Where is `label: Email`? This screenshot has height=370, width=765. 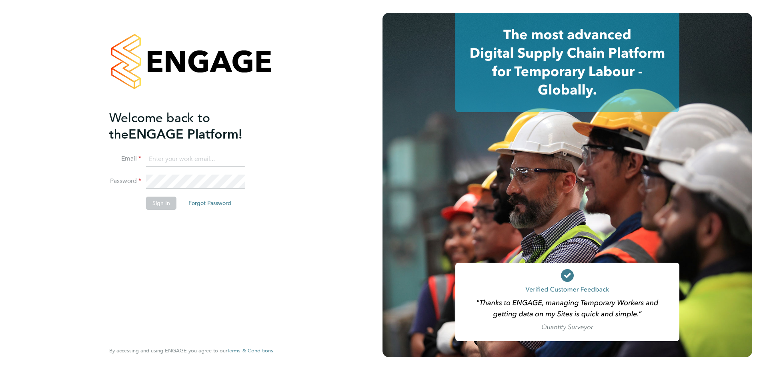 label: Email is located at coordinates (125, 158).